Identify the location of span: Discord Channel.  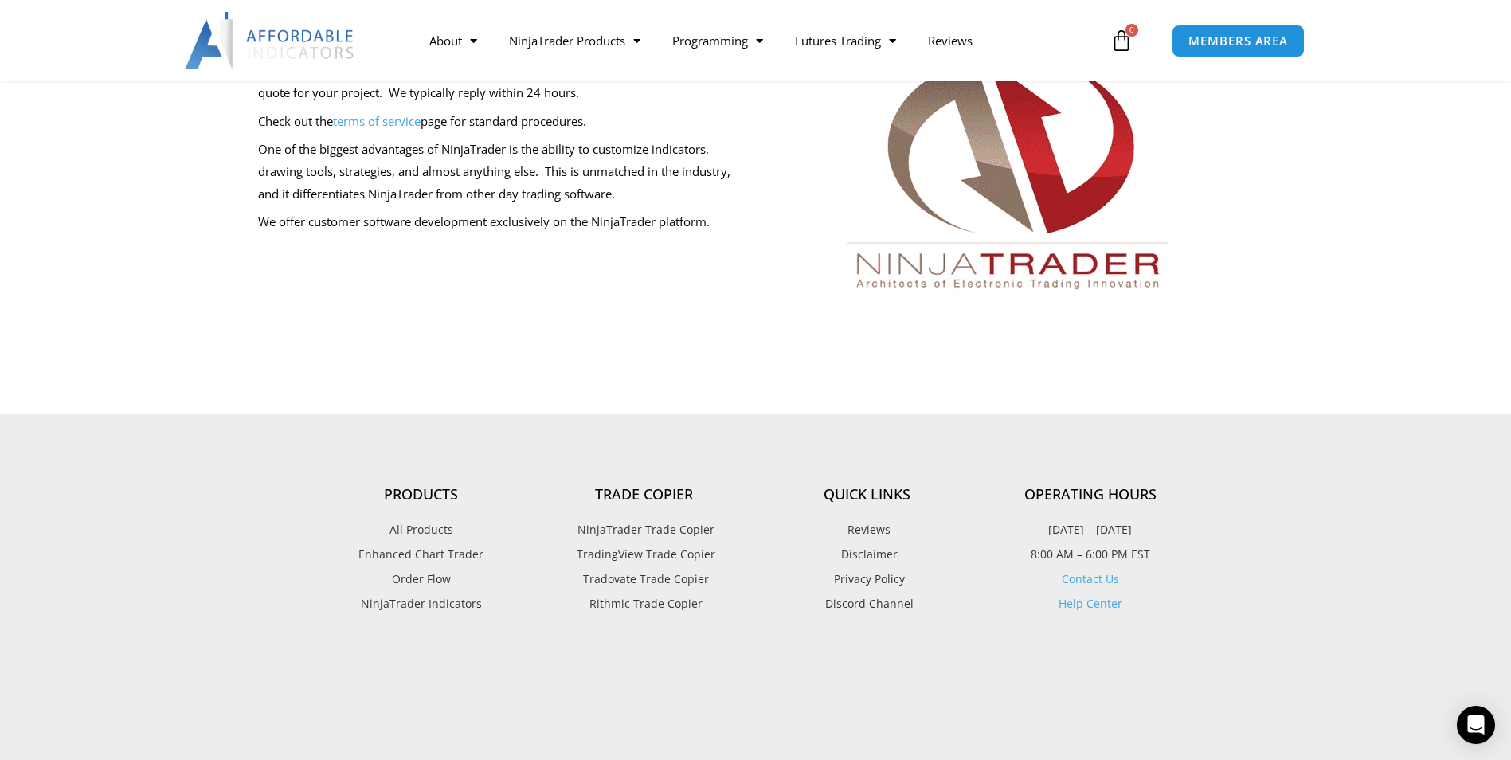
(868, 604).